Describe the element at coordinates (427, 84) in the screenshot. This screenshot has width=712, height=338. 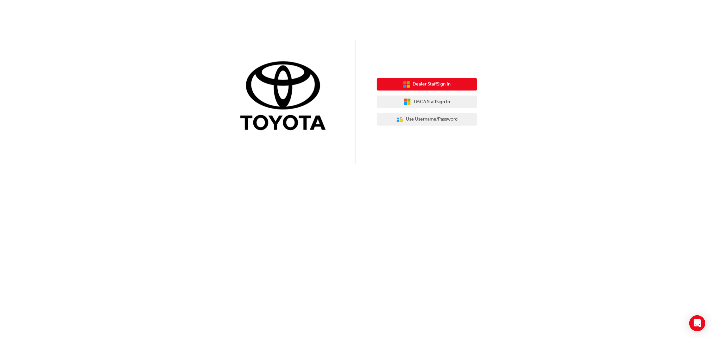
I see `button: Dealer StaffSign In` at that location.